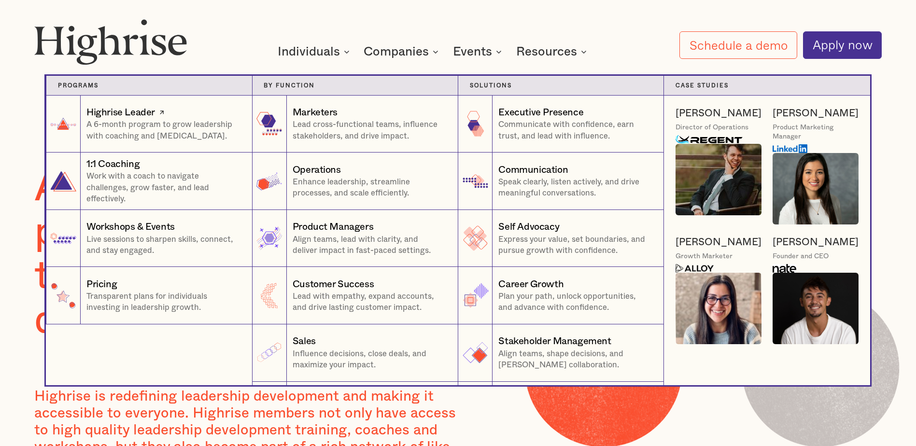 Image resolution: width=916 pixels, height=446 pixels. Describe the element at coordinates (333, 227) in the screenshot. I see `div: Product Managers` at that location.